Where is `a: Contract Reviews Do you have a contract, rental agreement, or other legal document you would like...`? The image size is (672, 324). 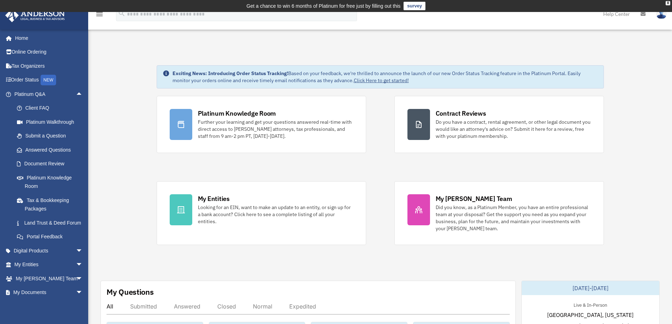
a: Contract Reviews Do you have a contract, rental agreement, or other legal document you would like... is located at coordinates (499, 124).